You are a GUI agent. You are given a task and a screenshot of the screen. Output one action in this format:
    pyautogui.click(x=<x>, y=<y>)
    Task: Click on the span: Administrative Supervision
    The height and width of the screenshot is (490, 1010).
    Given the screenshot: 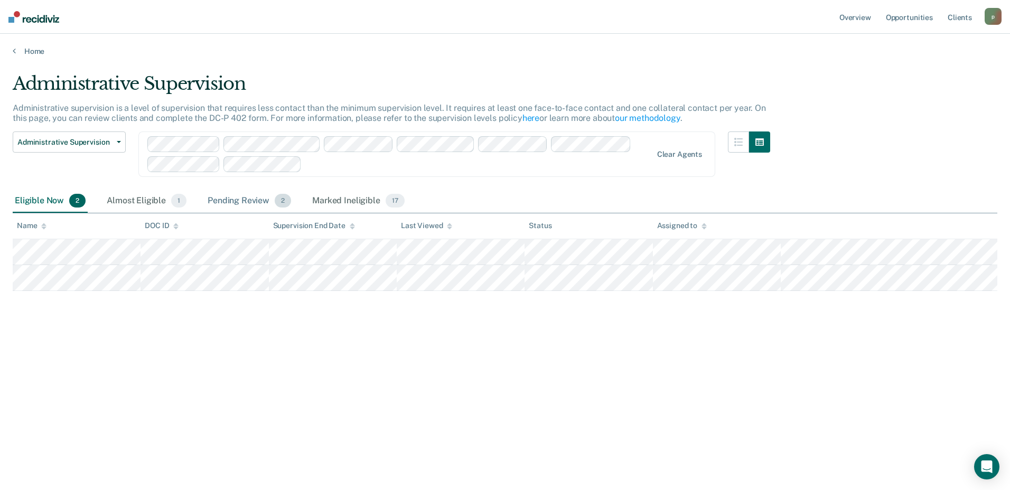 What is the action you would take?
    pyautogui.click(x=65, y=142)
    